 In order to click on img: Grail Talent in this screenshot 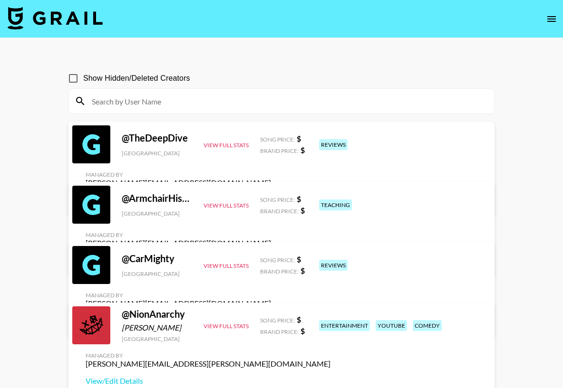, I will do `click(55, 18)`.